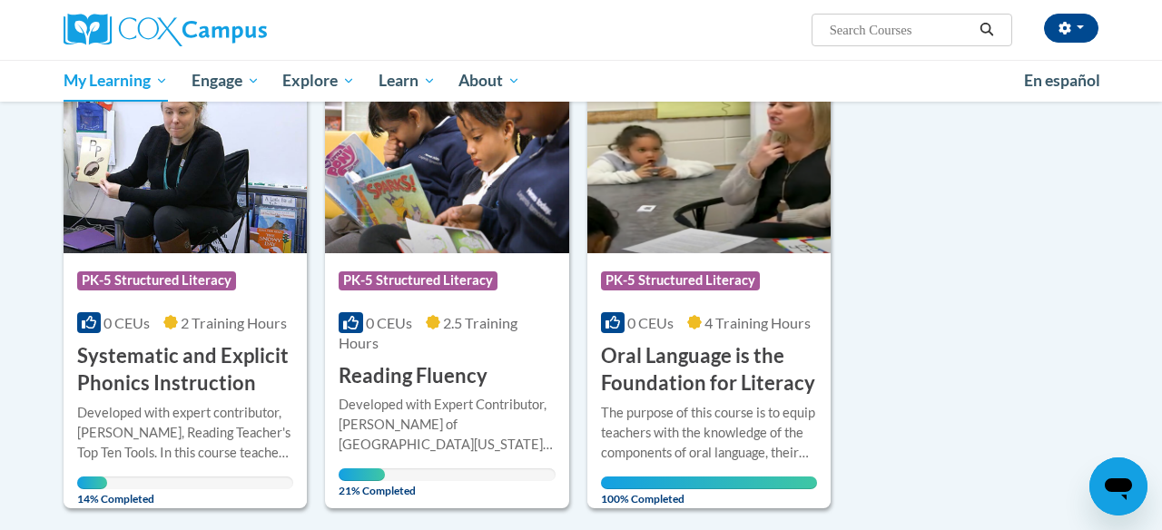  What do you see at coordinates (490, 81) in the screenshot?
I see `a: About` at bounding box center [490, 81].